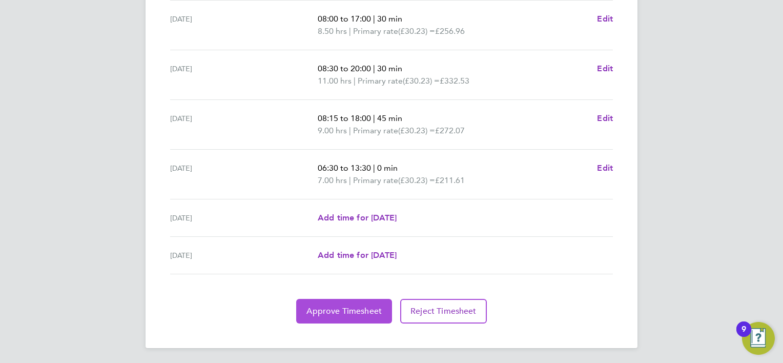 The image size is (783, 363). I want to click on div: 9, so click(743, 336).